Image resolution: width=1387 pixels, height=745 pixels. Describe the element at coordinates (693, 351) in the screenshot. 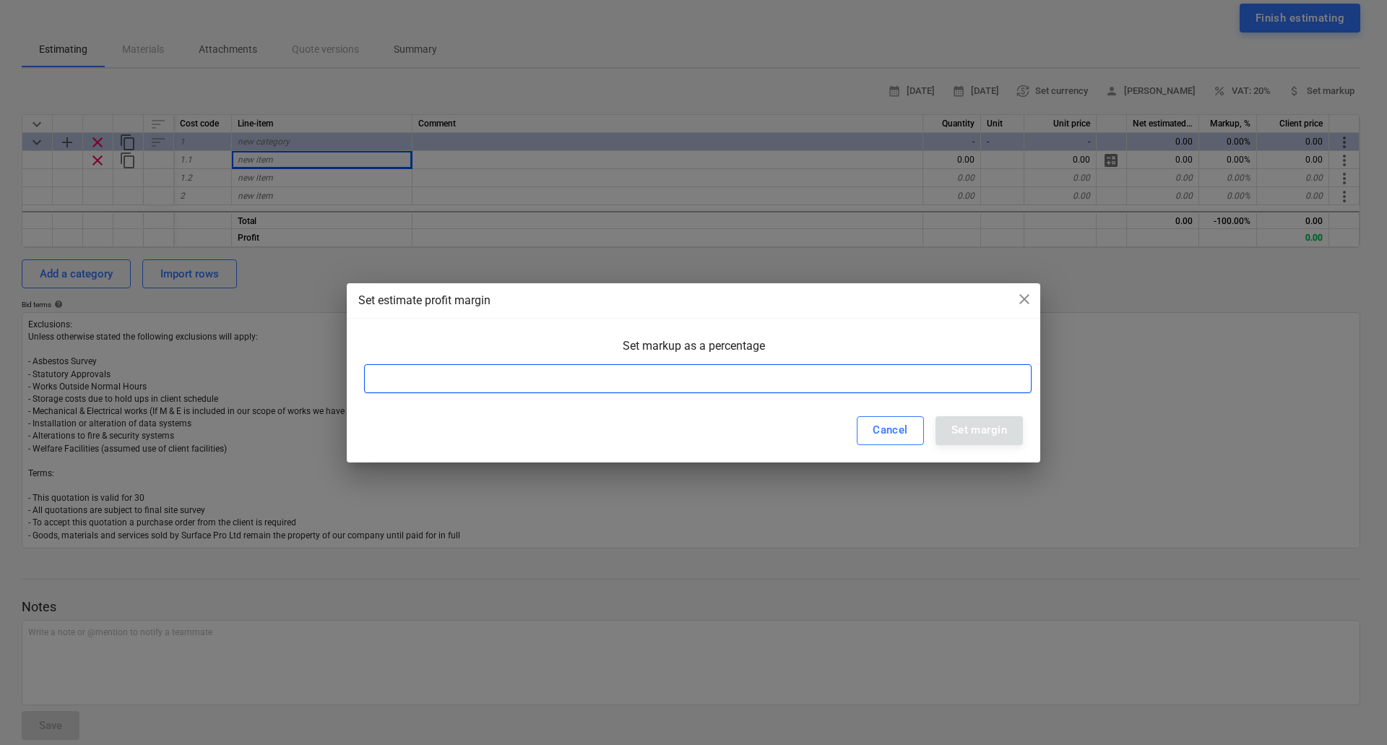

I see `div: Set markup as a percentage` at that location.